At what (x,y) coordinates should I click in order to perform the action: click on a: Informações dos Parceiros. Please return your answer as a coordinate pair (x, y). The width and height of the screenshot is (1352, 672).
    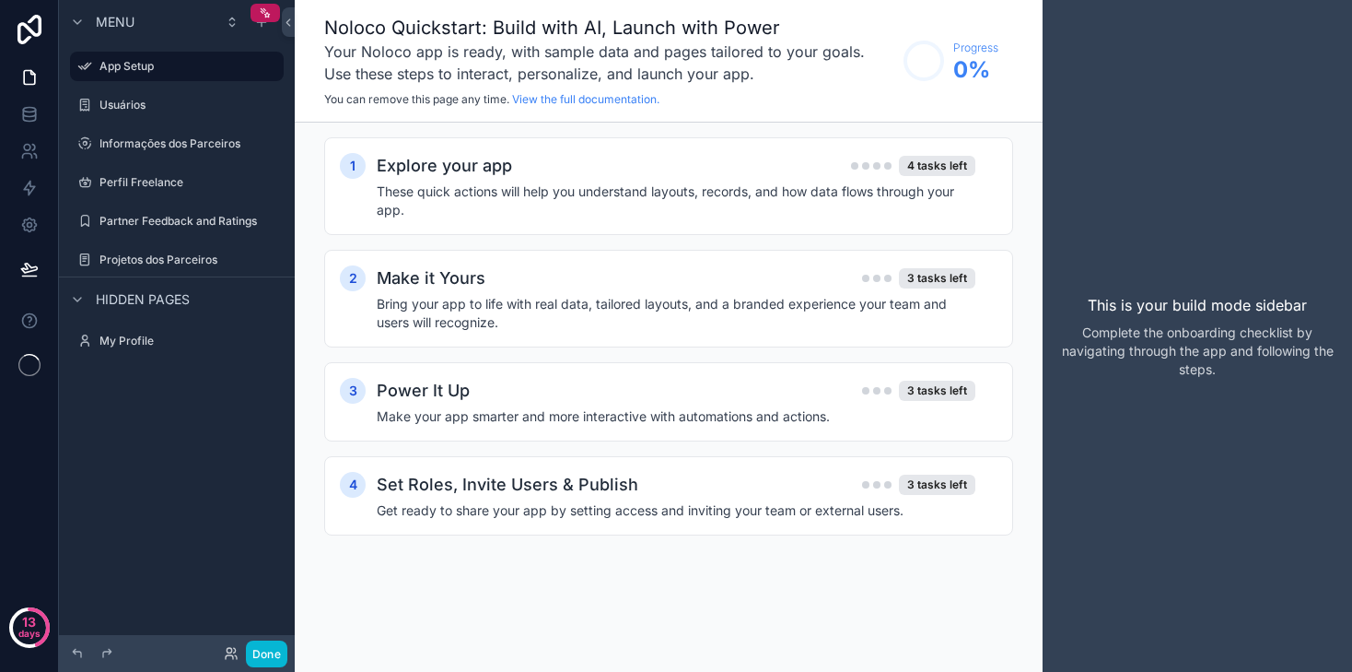
    Looking at the image, I should click on (177, 144).